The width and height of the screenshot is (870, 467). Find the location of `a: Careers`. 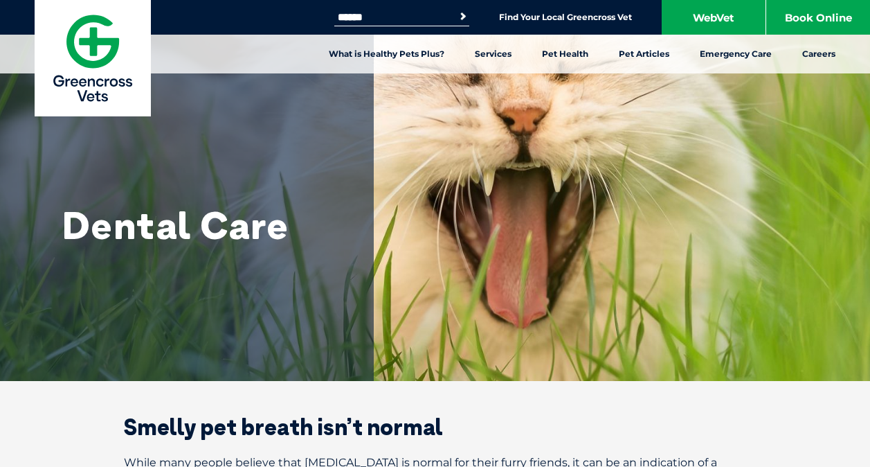

a: Careers is located at coordinates (819, 54).